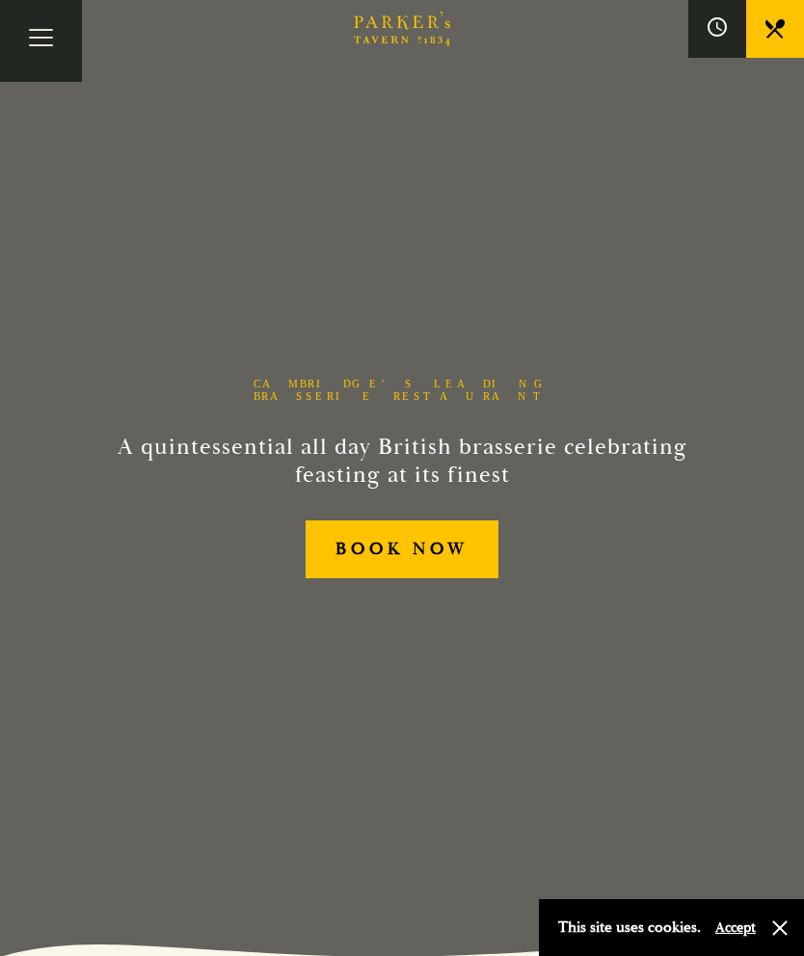 The image size is (804, 956). Describe the element at coordinates (402, 462) in the screenshot. I see `h2: A quintessential all day British brasserie celebrating feasting at its finest` at that location.